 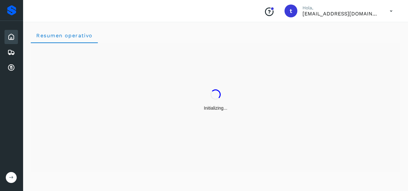 What do you see at coordinates (341, 13) in the screenshot?
I see `p: trasportesmoncada@hotmail.com` at bounding box center [341, 13].